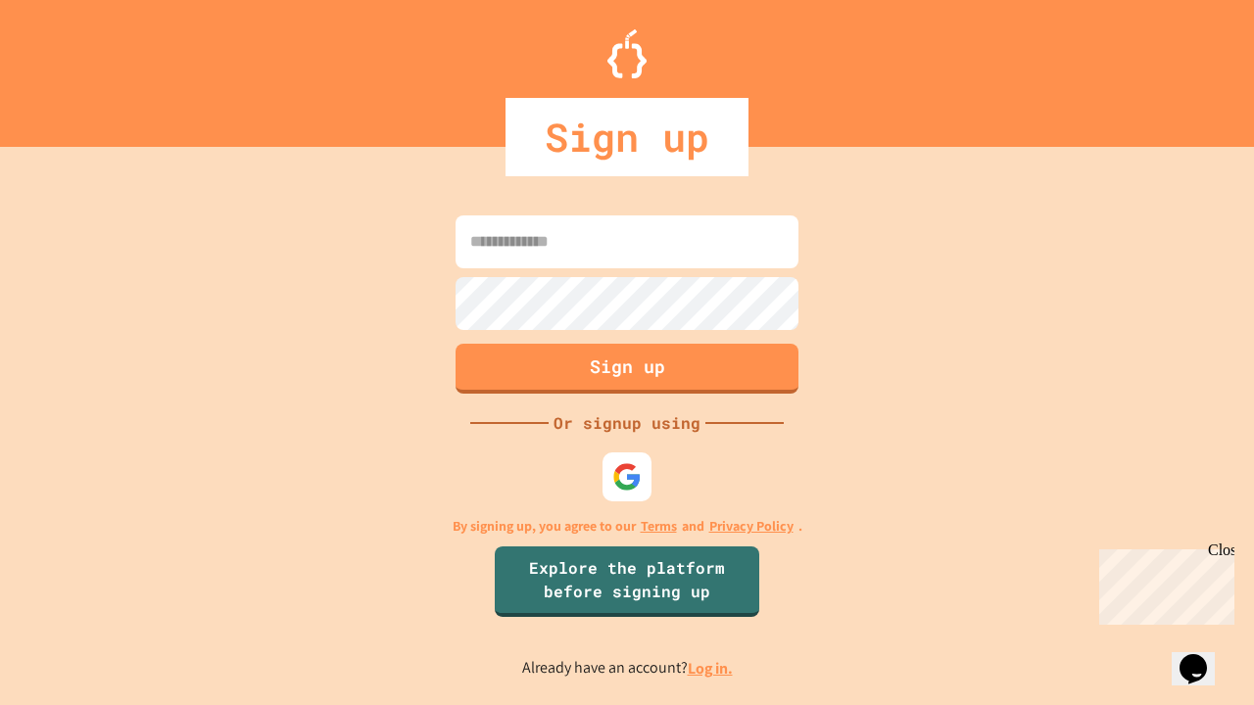 The image size is (1254, 705). What do you see at coordinates (627, 368) in the screenshot?
I see `button: Sign up` at bounding box center [627, 368].